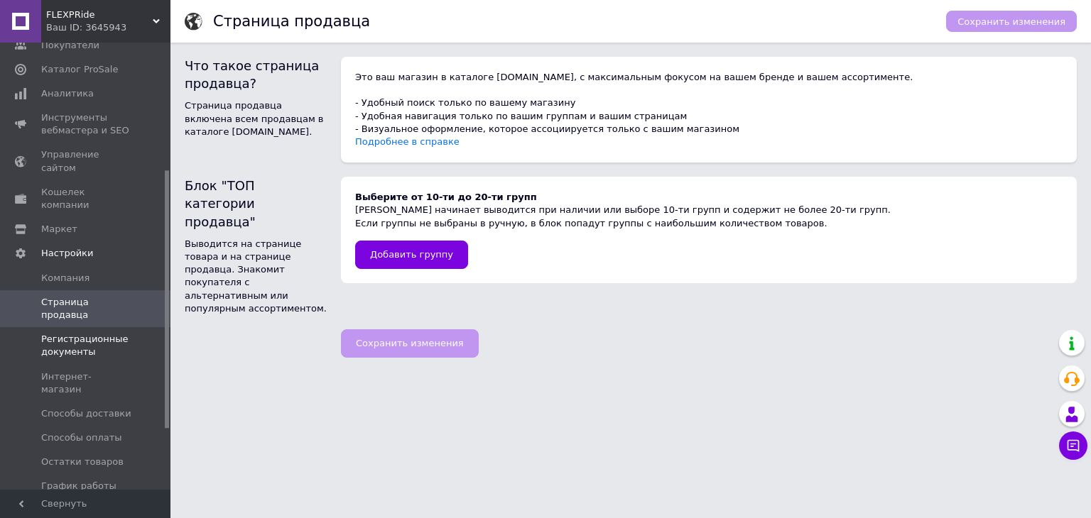 The width and height of the screenshot is (1091, 518). I want to click on span: Настройки, so click(67, 253).